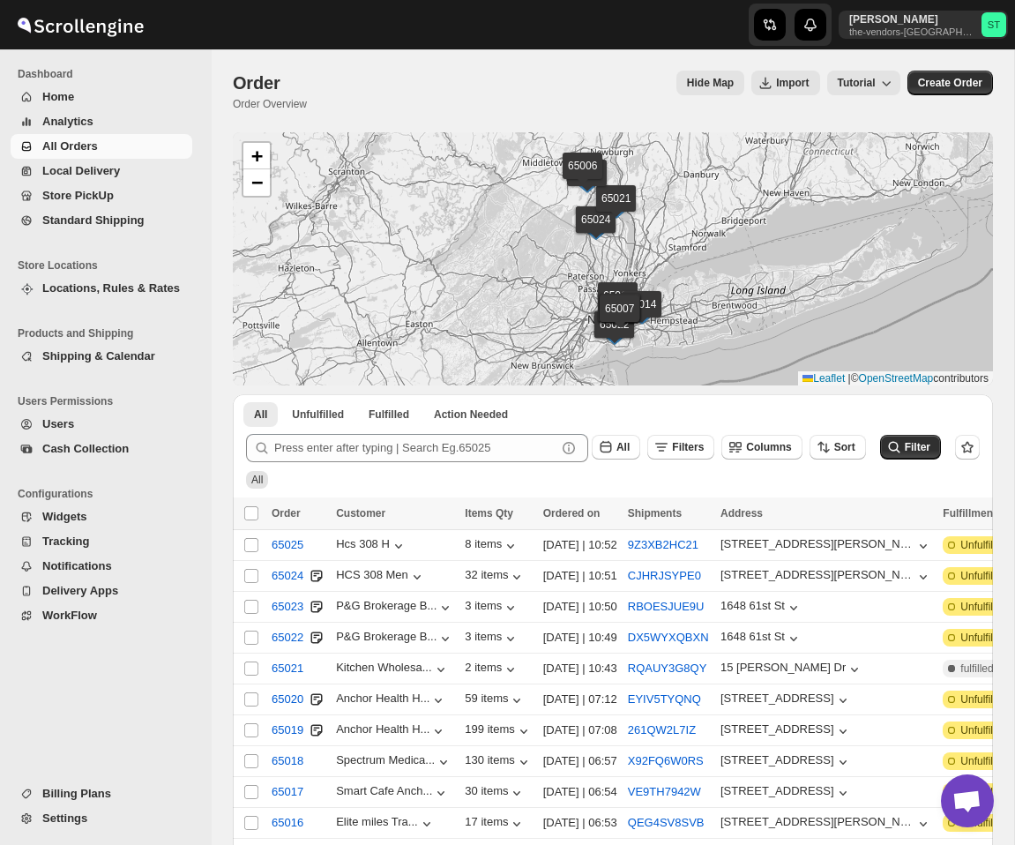 This screenshot has width=1015, height=845. What do you see at coordinates (101, 449) in the screenshot?
I see `button: Cash Collection` at bounding box center [101, 449].